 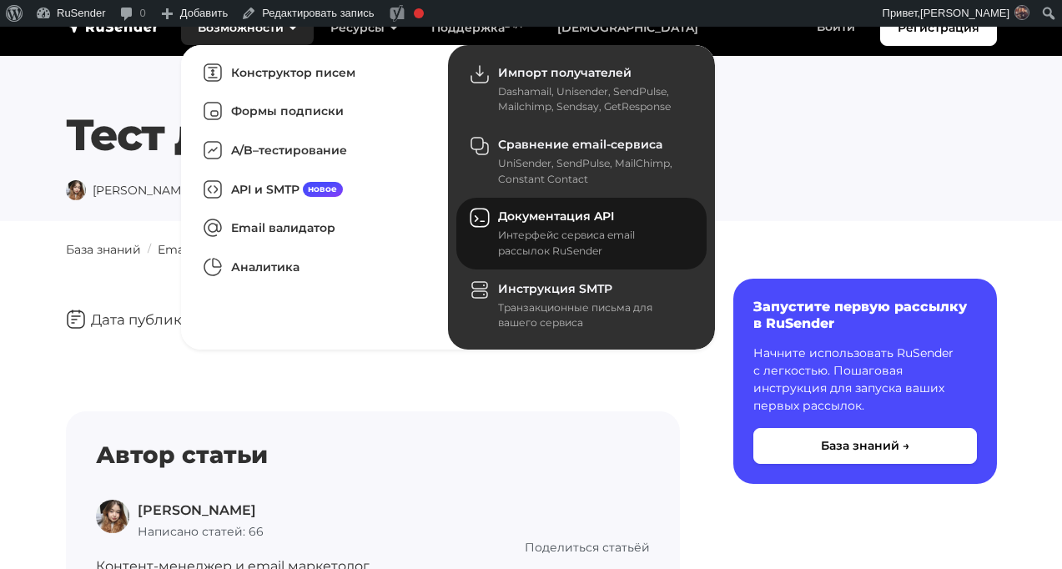 What do you see at coordinates (540, 547) in the screenshot?
I see `p: Поделиться статьёй` at bounding box center [540, 547].